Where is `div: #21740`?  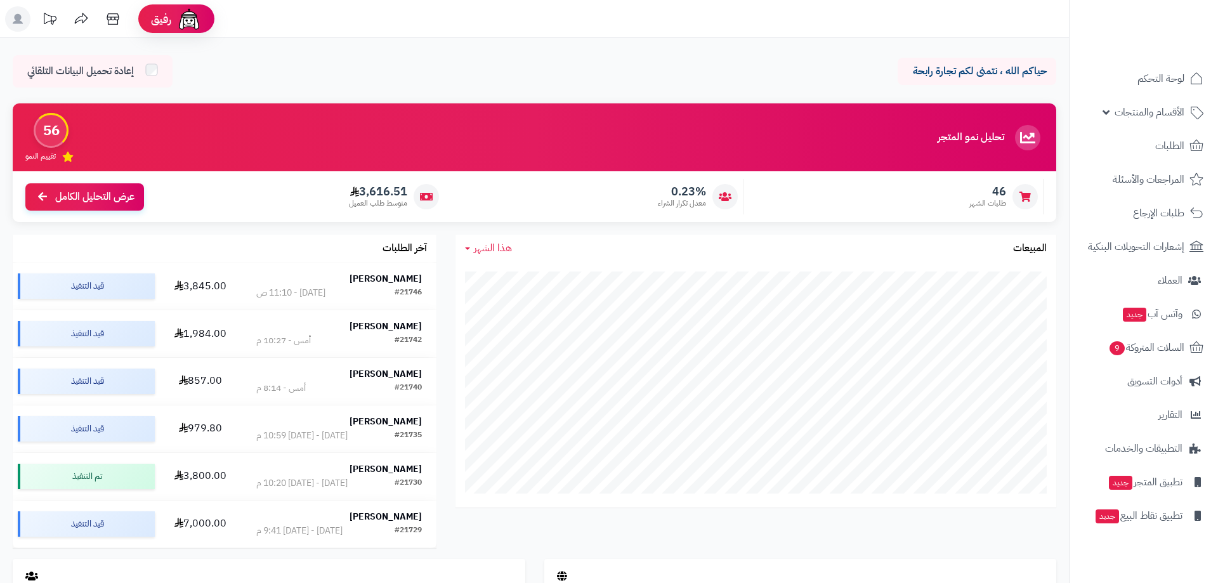
div: #21740 is located at coordinates (408, 388).